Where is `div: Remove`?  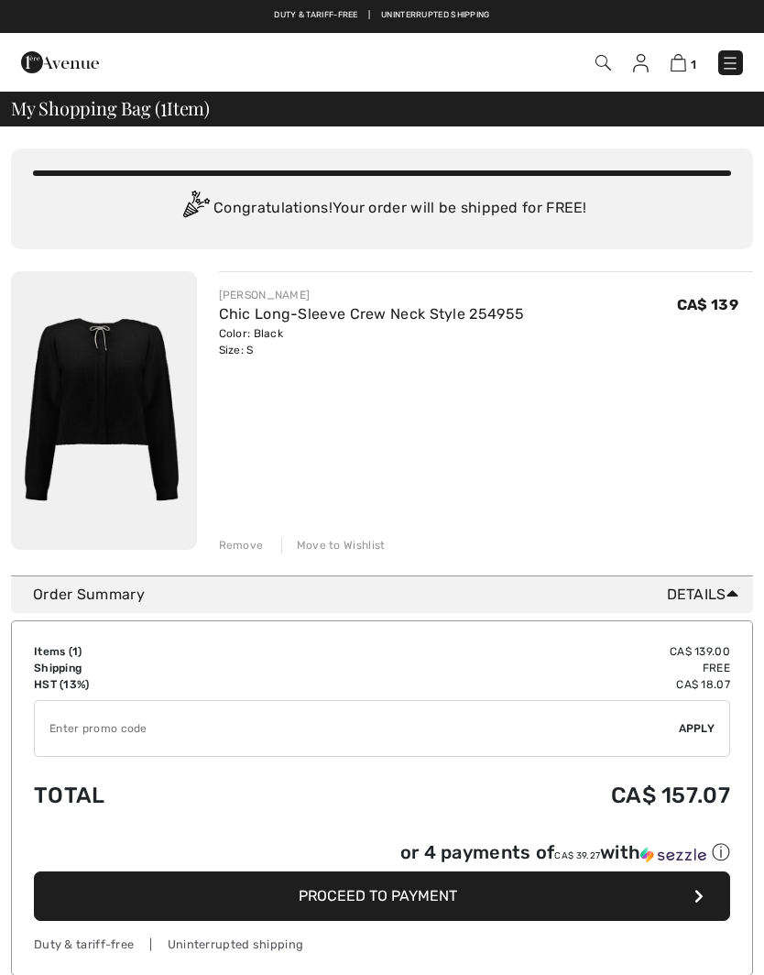 div: Remove is located at coordinates (241, 545).